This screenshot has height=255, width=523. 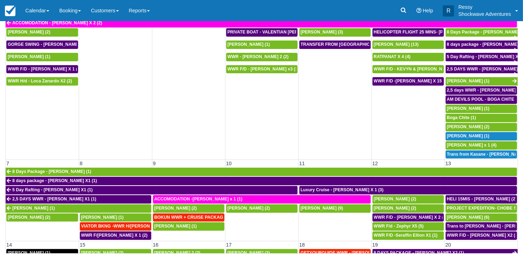 I want to click on span: 20, so click(x=449, y=244).